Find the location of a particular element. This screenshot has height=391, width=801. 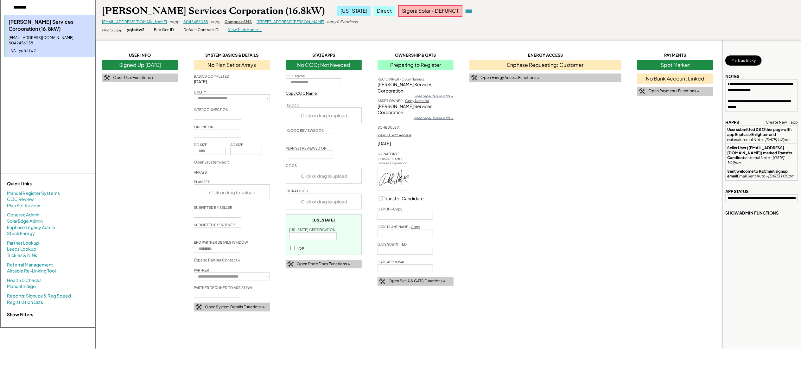

div: GATS ID - is located at coordinates (390, 209).